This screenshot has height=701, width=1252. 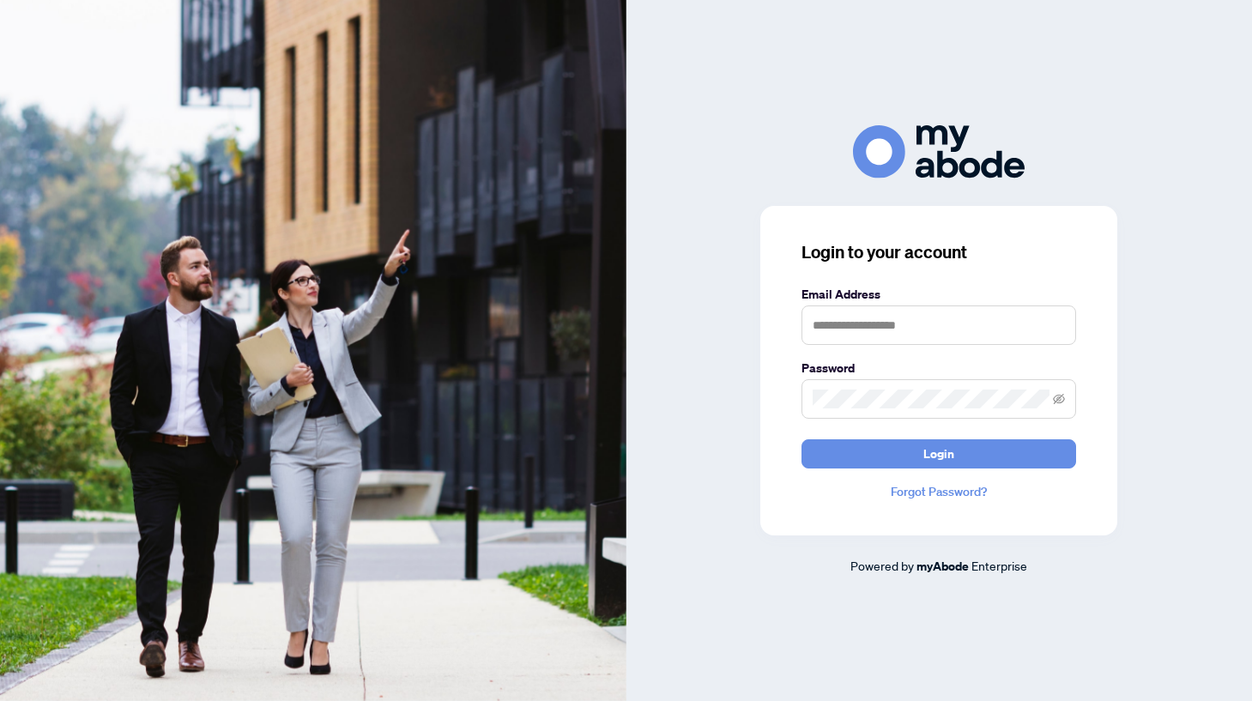 What do you see at coordinates (999, 566) in the screenshot?
I see `span: Enterprise` at bounding box center [999, 566].